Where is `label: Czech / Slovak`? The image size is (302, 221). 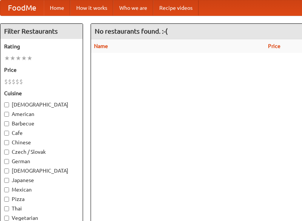 label: Czech / Slovak is located at coordinates (41, 152).